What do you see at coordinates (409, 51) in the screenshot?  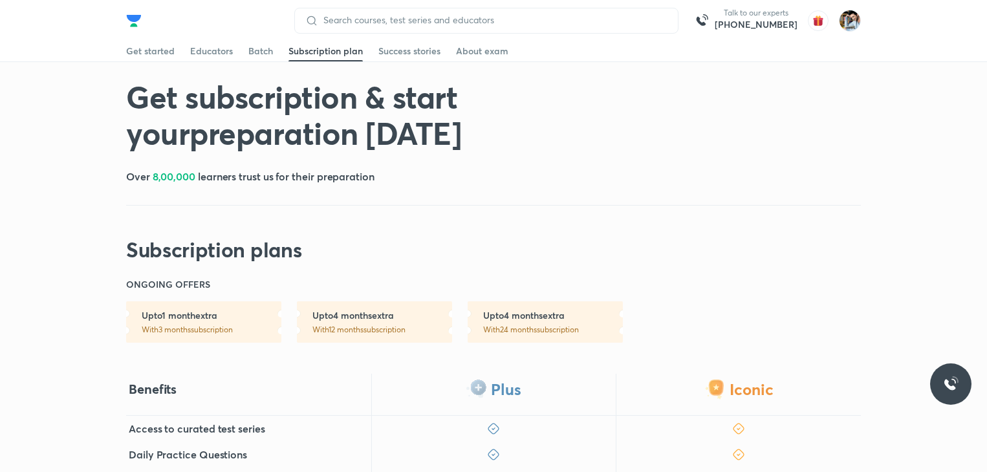 I see `a: Success stories` at bounding box center [409, 51].